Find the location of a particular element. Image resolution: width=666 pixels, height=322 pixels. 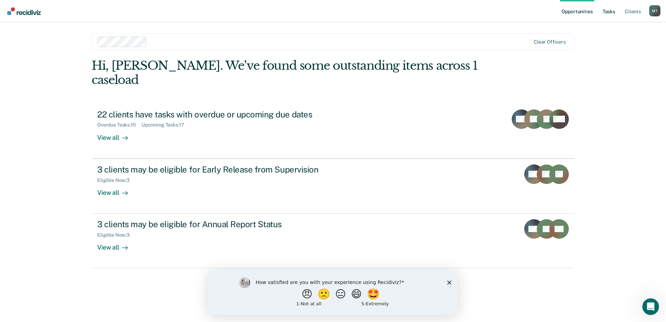

a: 3 clients may be eligible for Annual Report StatusEligible Now:3View all is located at coordinates (333, 241).